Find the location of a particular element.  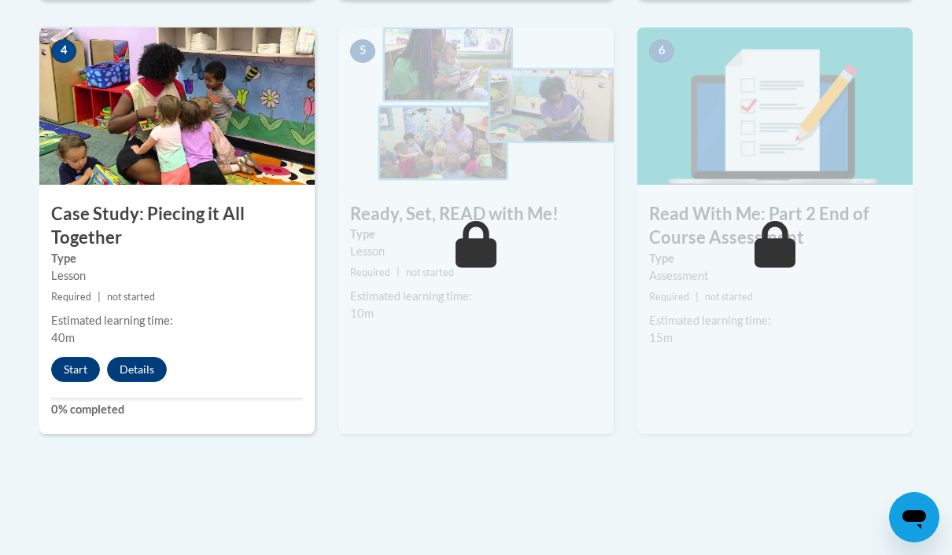

label: 0% completed is located at coordinates (177, 410).